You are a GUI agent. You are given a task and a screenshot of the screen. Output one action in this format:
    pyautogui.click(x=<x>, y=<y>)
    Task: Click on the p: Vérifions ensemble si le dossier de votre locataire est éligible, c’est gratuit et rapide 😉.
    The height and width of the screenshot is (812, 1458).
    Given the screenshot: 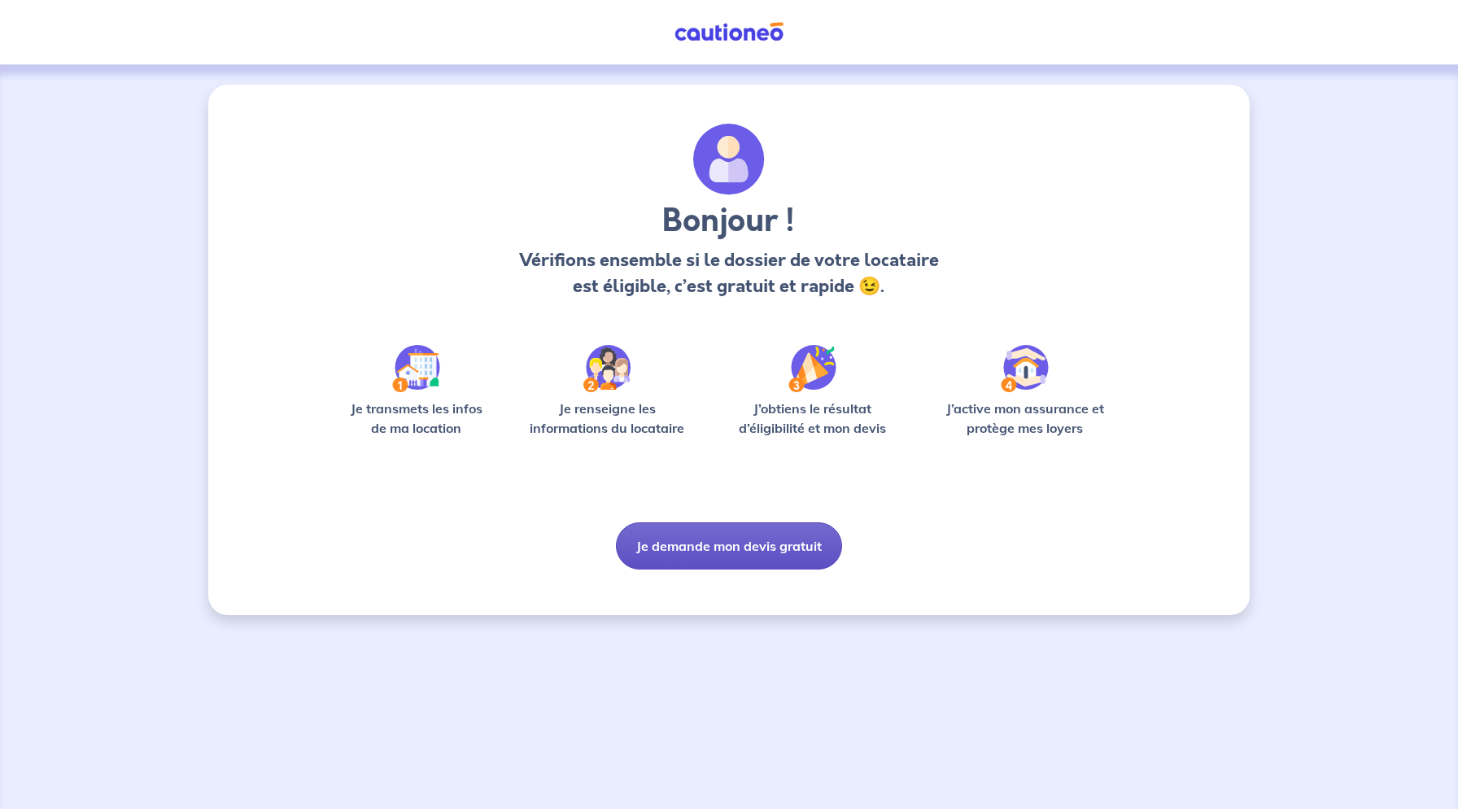 What is the action you would take?
    pyautogui.click(x=729, y=273)
    